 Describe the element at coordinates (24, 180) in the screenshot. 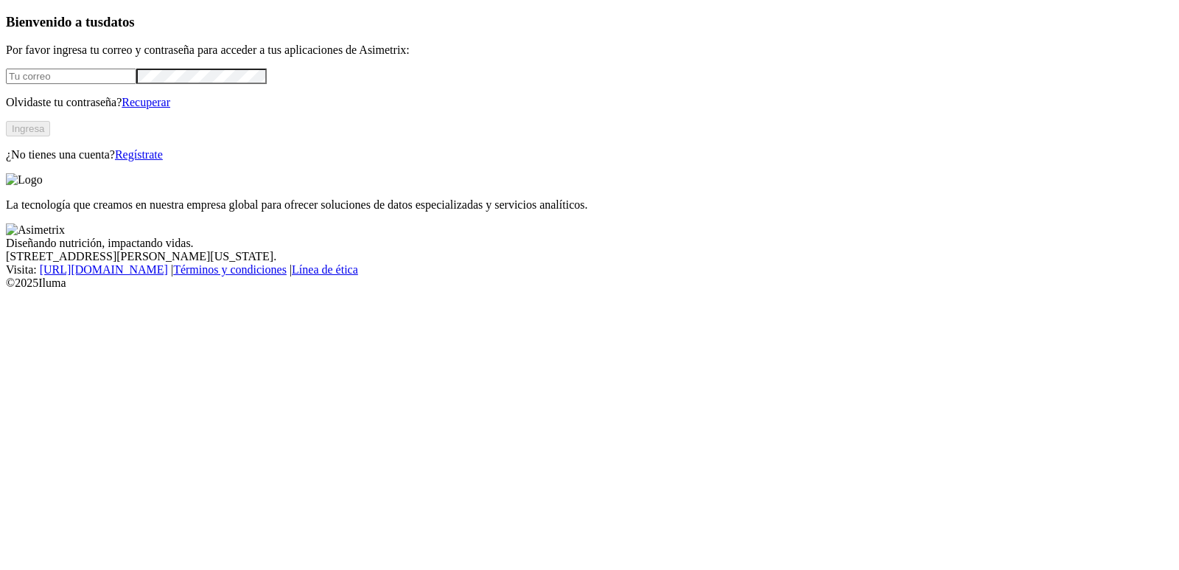

I see `img: Logo` at that location.